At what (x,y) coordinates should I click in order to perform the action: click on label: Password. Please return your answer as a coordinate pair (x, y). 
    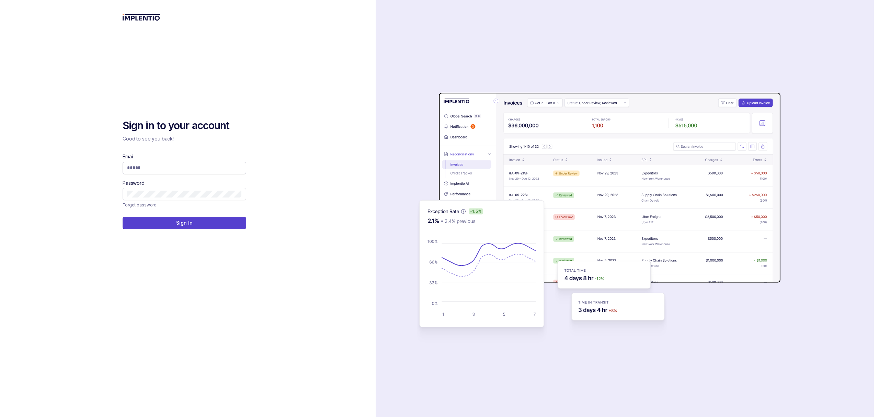
    Looking at the image, I should click on (134, 183).